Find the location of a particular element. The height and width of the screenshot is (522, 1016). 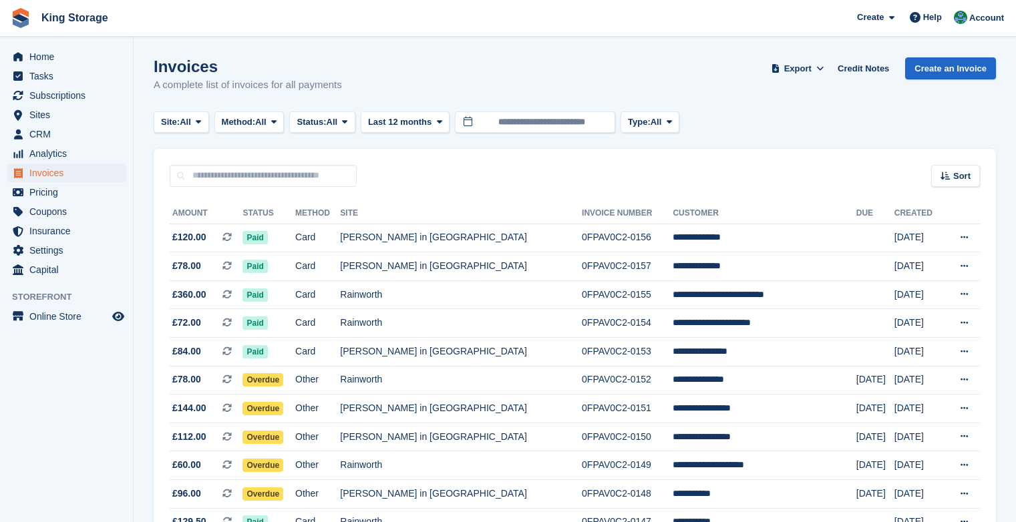

td: 0FPAV0C2-0148 is located at coordinates (627, 494).